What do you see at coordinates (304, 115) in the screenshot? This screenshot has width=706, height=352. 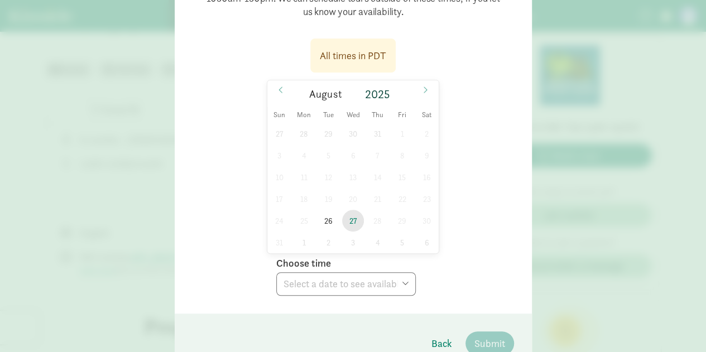 I see `span: Mon` at bounding box center [304, 115].